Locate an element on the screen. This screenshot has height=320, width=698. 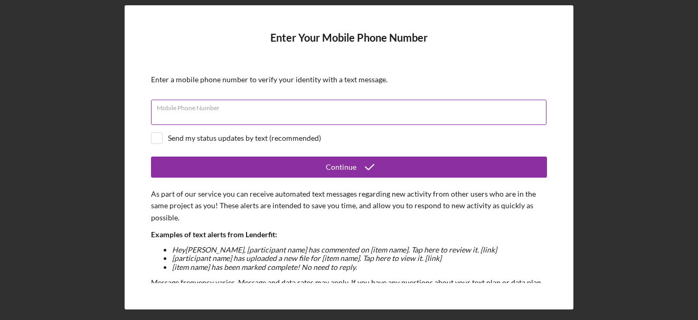
div: Continue is located at coordinates (341, 167).